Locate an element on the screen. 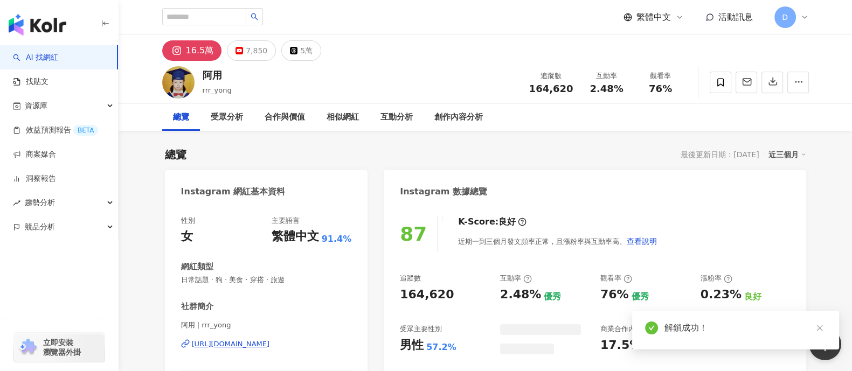 The image size is (852, 371). div: 5萬 is located at coordinates (306, 51).